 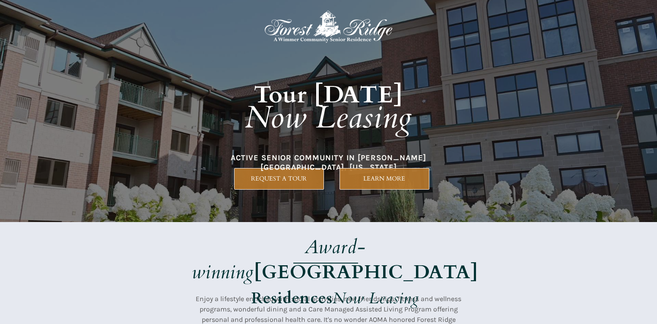 I want to click on span: REQUEST A TOUR, so click(x=279, y=178).